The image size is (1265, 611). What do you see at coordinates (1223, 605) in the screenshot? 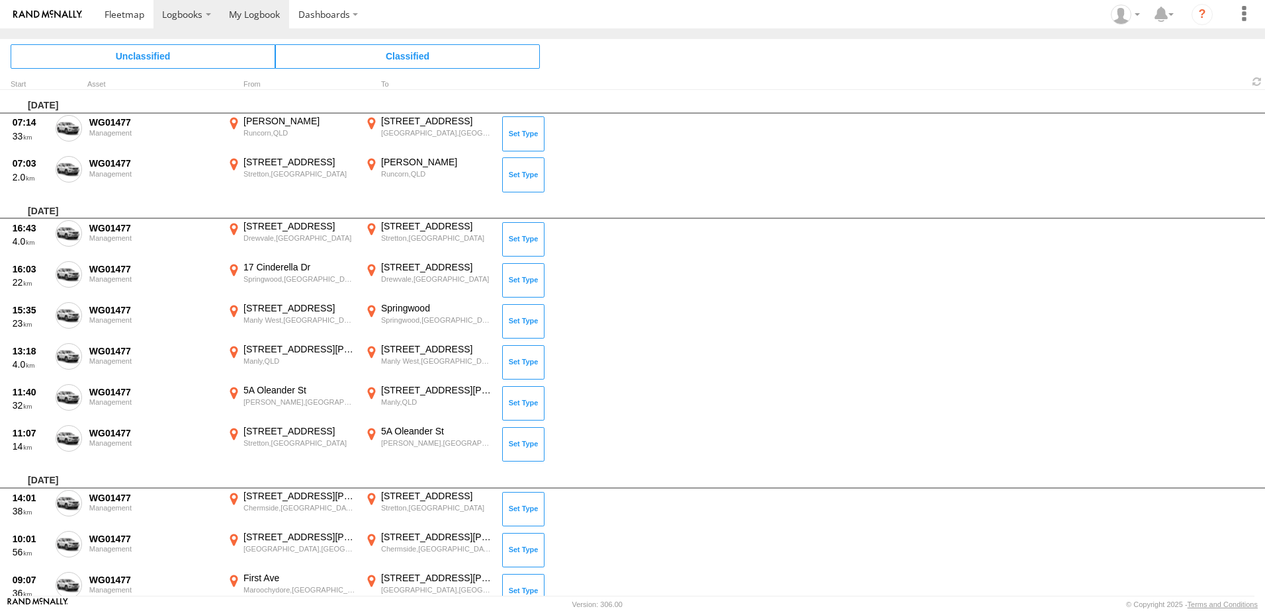
I see `a: Terms and Conditions` at bounding box center [1223, 605].